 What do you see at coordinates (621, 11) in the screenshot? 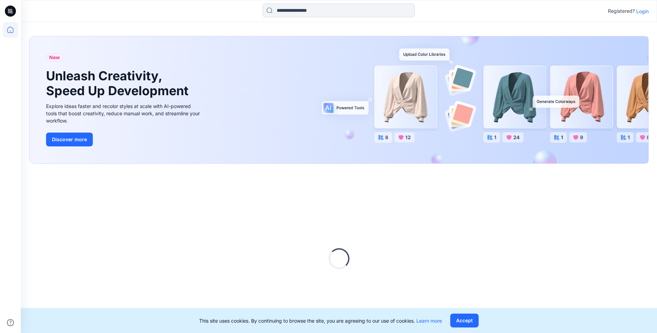
I see `p: Registered?` at bounding box center [621, 11].